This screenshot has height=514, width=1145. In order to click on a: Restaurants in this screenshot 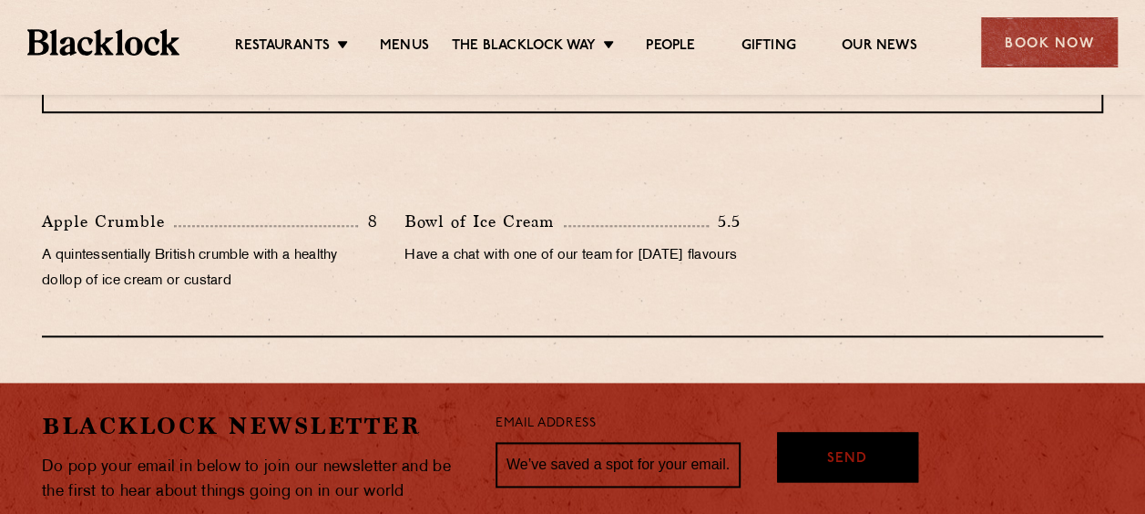, I will do `click(282, 47)`.